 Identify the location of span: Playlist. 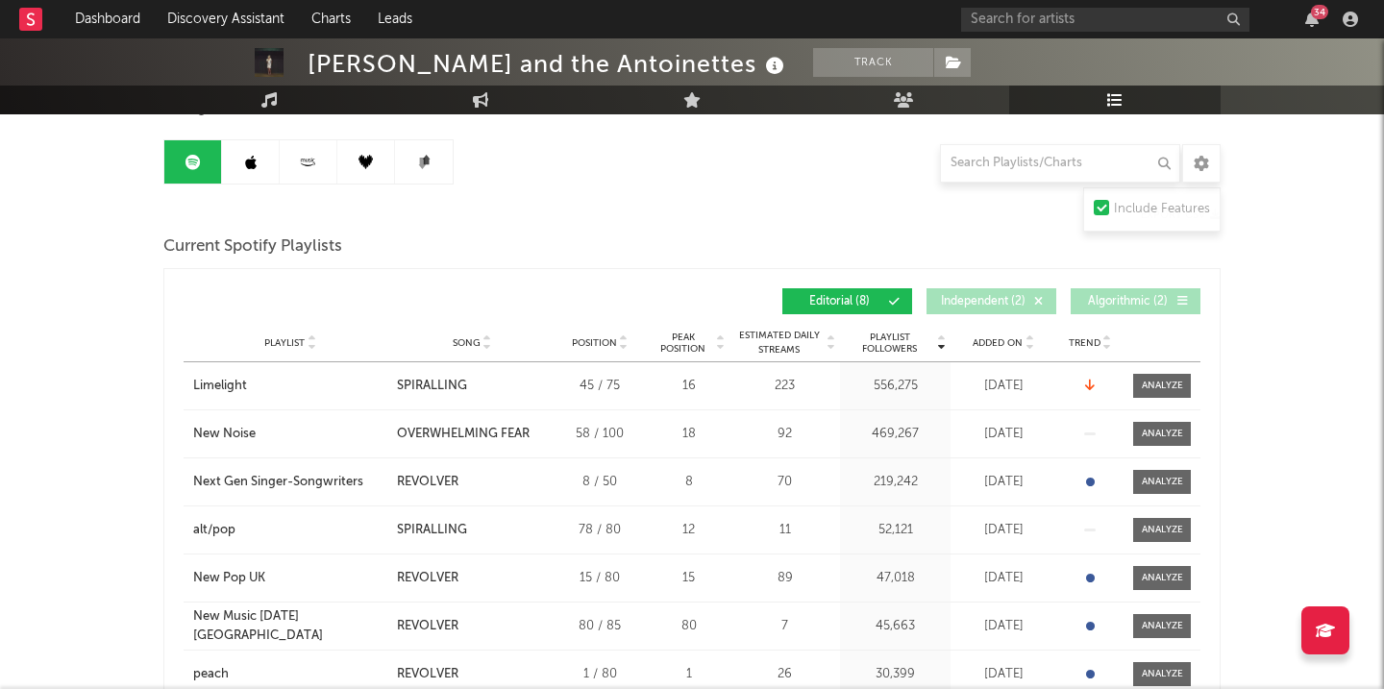
(285, 343).